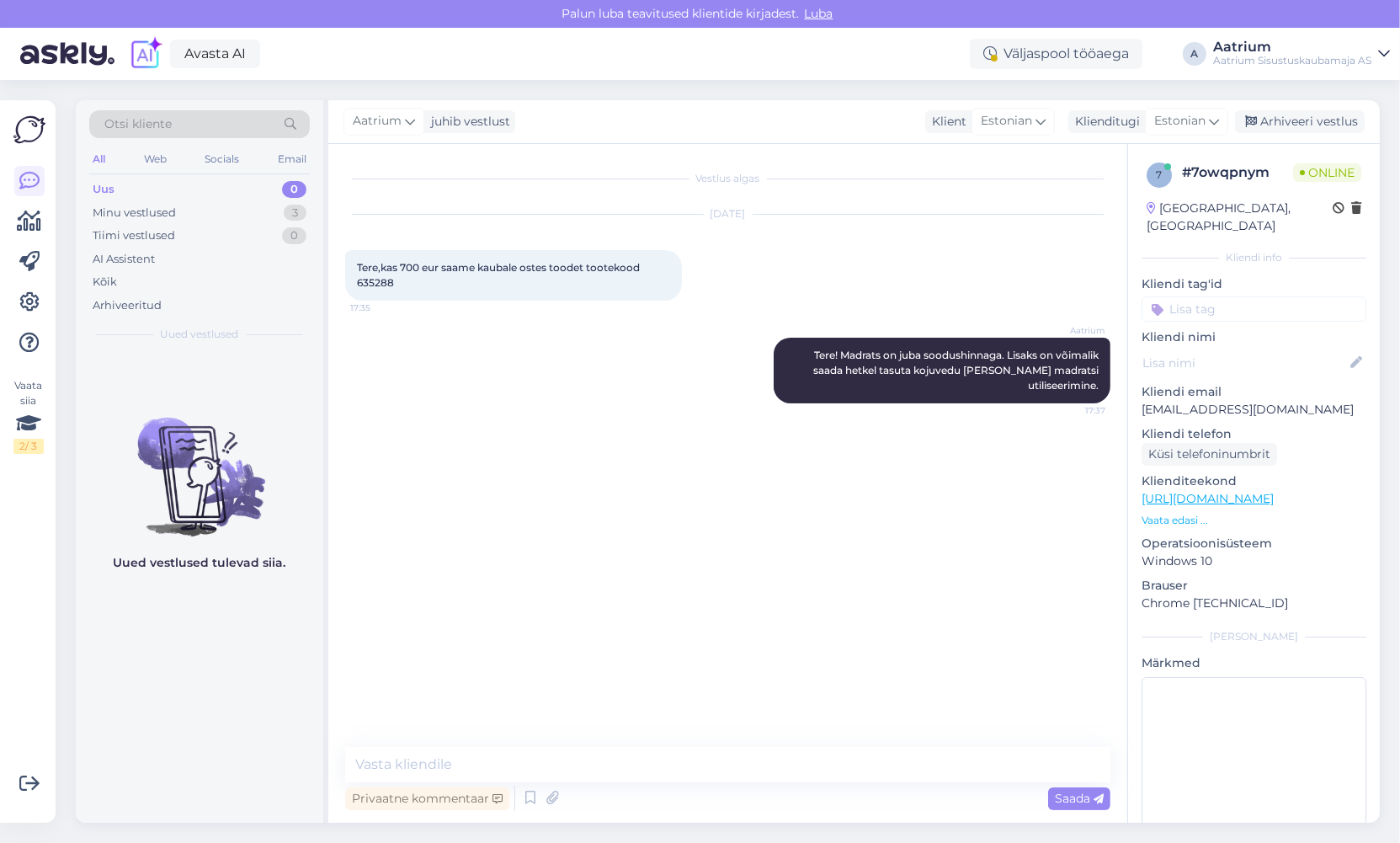 The image size is (1400, 843). Describe the element at coordinates (295, 213) in the screenshot. I see `div: 3` at that location.